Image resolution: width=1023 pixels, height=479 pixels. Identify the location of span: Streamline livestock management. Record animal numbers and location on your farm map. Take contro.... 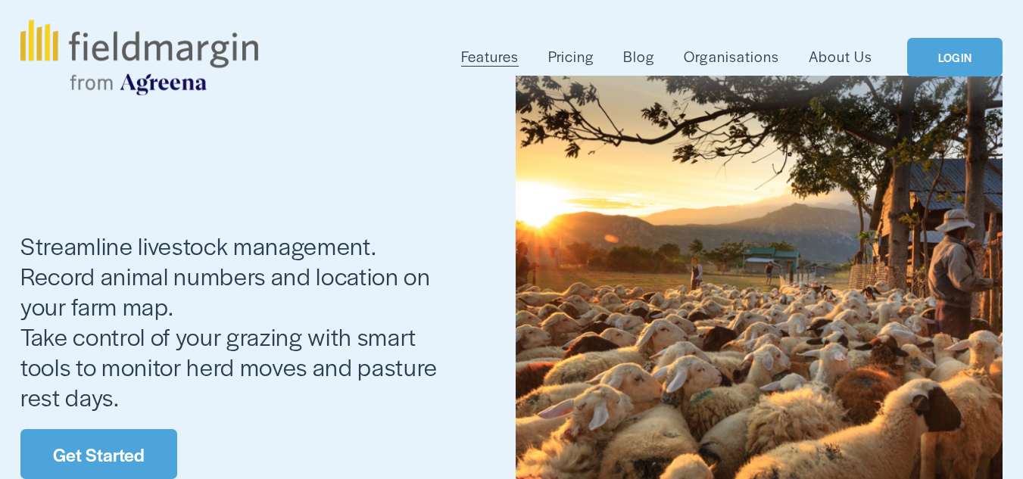
(232, 320).